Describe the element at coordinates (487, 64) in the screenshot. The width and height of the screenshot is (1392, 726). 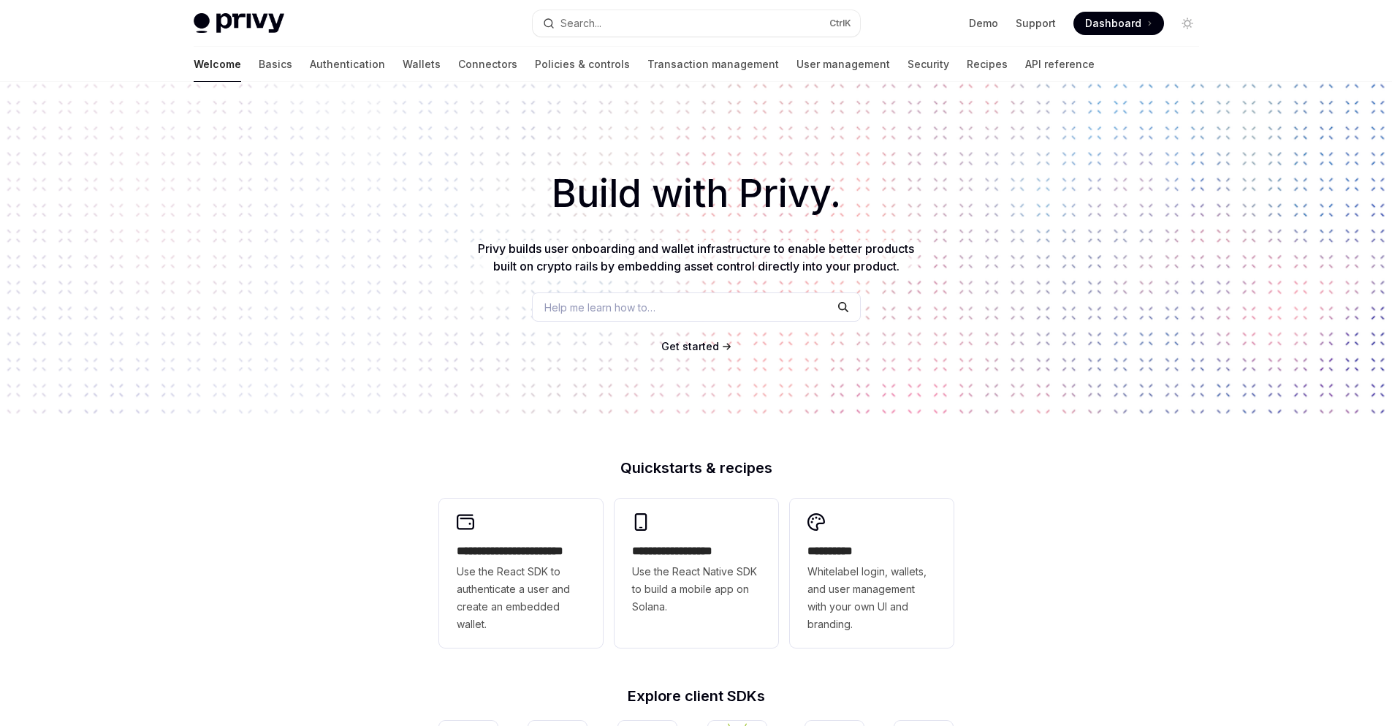
I see `a: Connectors` at that location.